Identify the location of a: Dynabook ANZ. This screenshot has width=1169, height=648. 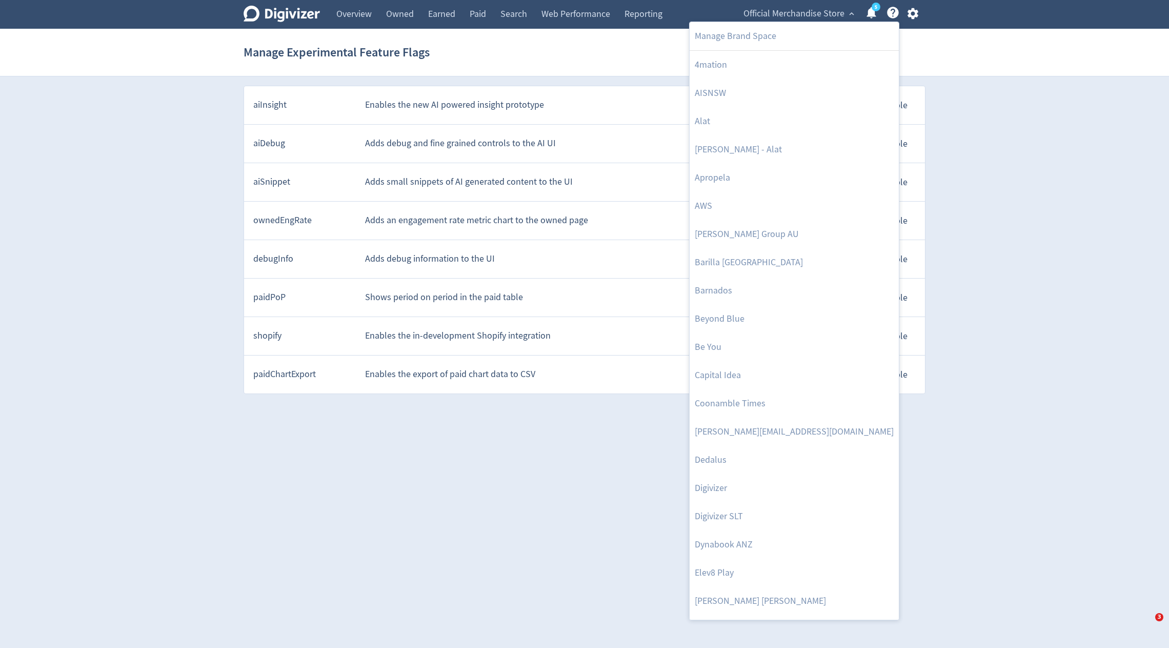
(794, 544).